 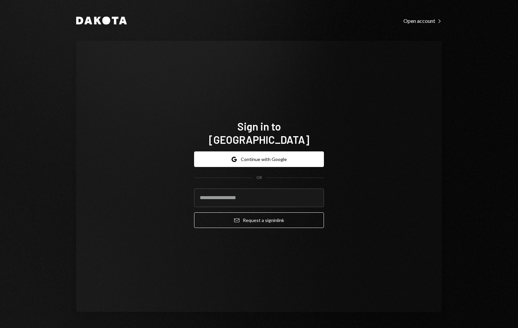 What do you see at coordinates (423, 21) in the screenshot?
I see `a: Open account` at bounding box center [423, 21].